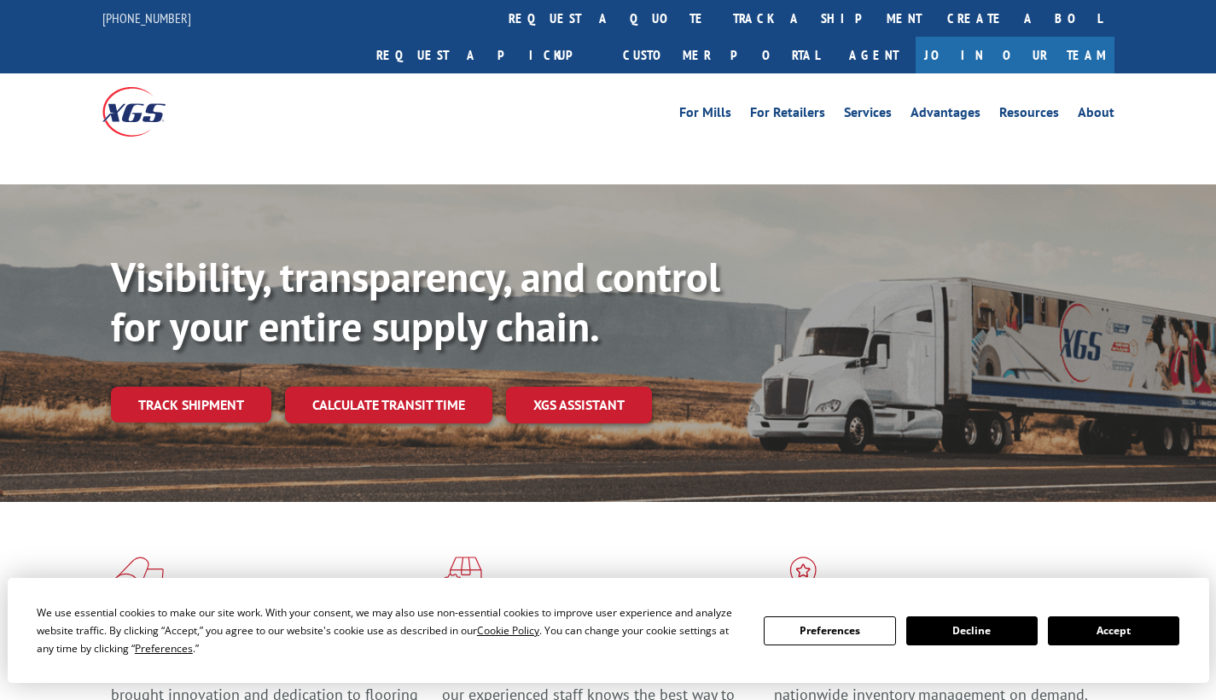 The height and width of the screenshot is (700, 1216). What do you see at coordinates (137, 579) in the screenshot?
I see `img: xgs-icon-total-supply-chain-intelligence-red` at bounding box center [137, 579].